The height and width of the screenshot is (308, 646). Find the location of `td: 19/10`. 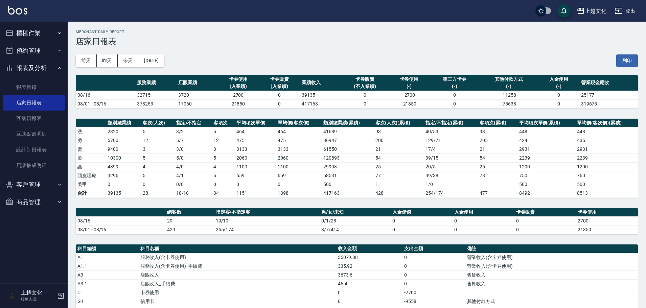

td: 19/10 is located at coordinates (267, 221).